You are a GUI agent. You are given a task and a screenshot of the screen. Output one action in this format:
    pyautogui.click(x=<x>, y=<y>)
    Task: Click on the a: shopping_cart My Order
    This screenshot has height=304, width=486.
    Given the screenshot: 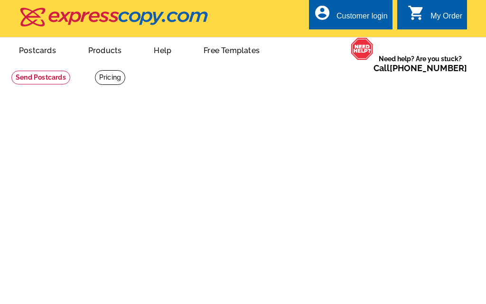 What is the action you would take?
    pyautogui.click(x=435, y=16)
    